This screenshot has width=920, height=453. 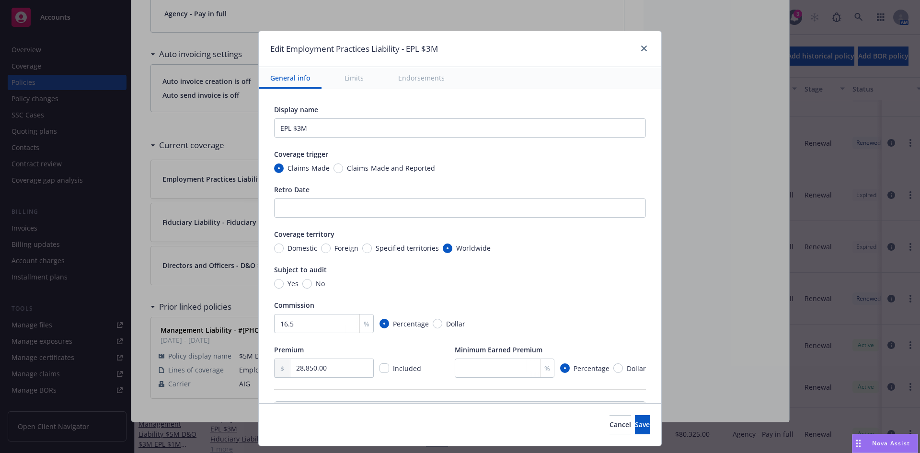 What do you see at coordinates (302, 248) in the screenshot?
I see `span: Domestic` at bounding box center [302, 248].